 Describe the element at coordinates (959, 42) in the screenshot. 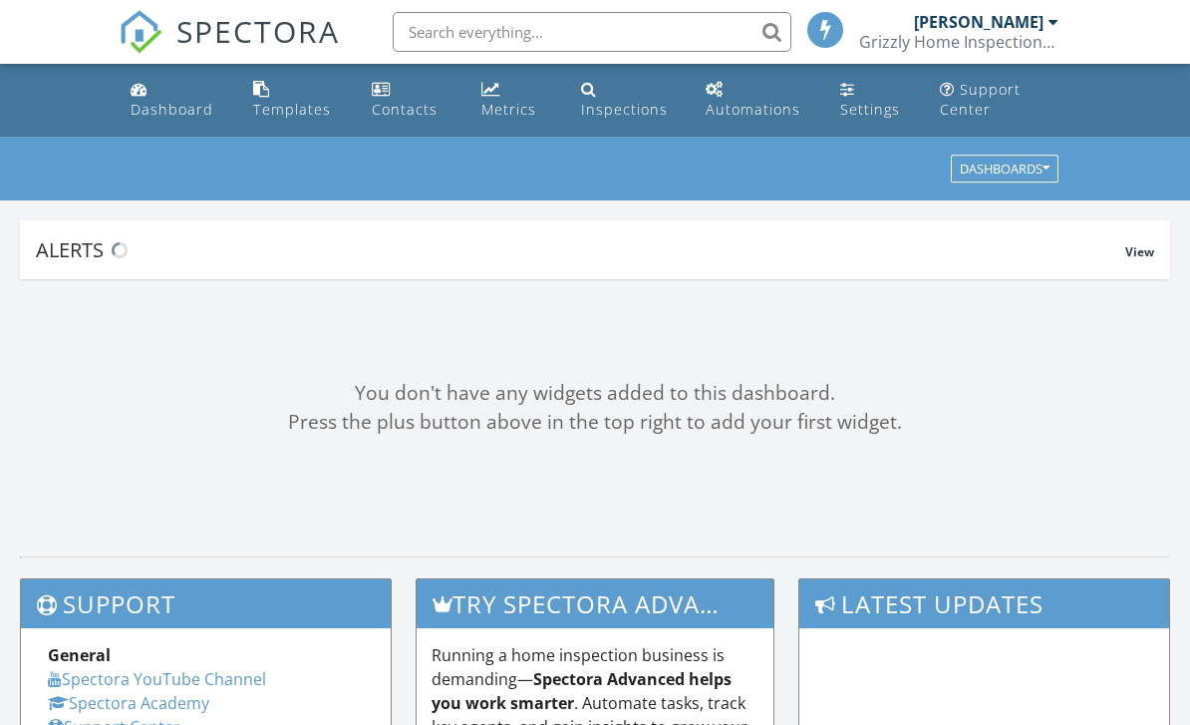

I see `div: Grizzly Home Inspections LLC` at that location.